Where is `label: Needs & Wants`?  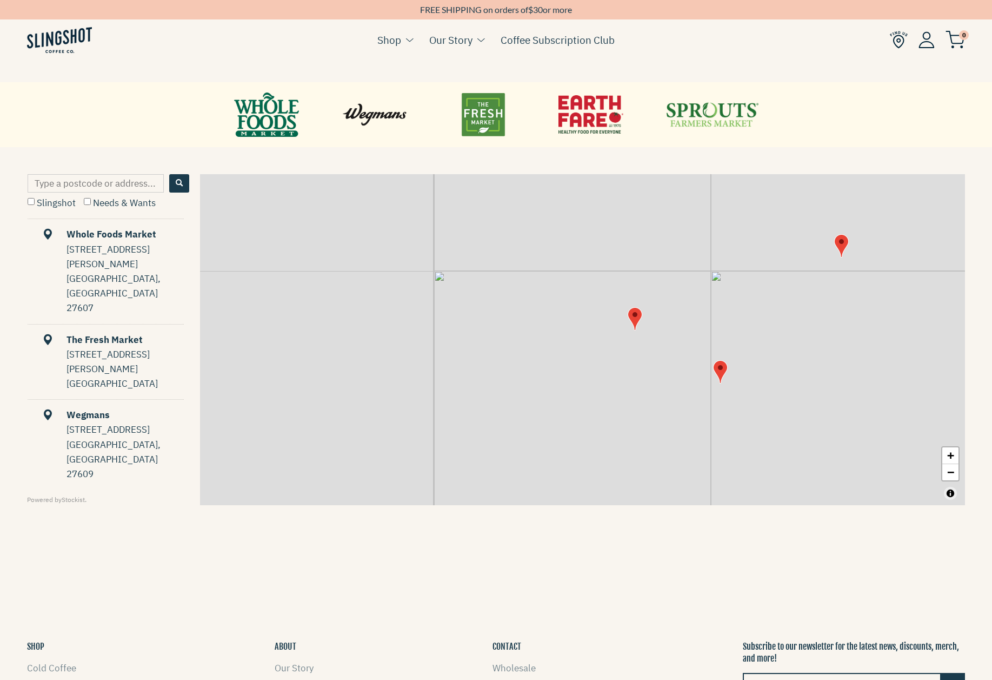
label: Needs & Wants is located at coordinates (119, 203).